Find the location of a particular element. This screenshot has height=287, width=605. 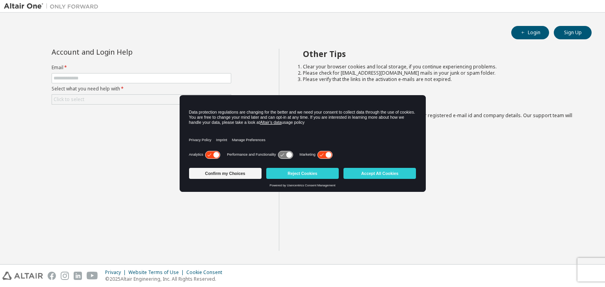

h2: Other Tips is located at coordinates (440, 54).